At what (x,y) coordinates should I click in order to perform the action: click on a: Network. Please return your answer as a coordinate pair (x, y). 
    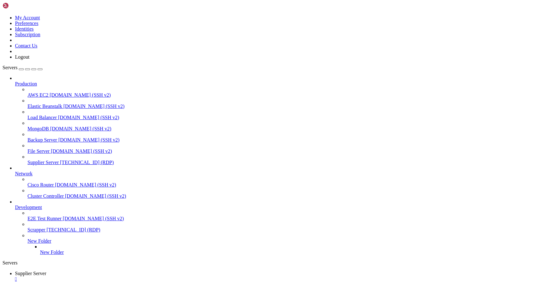
    Looking at the image, I should click on (276, 174).